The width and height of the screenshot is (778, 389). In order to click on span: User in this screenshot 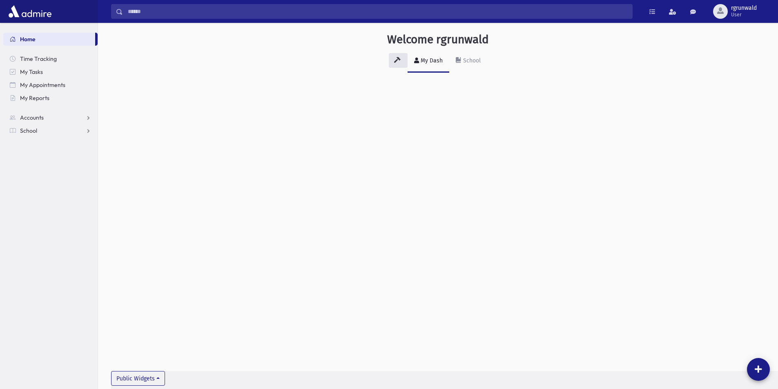, I will do `click(744, 15)`.